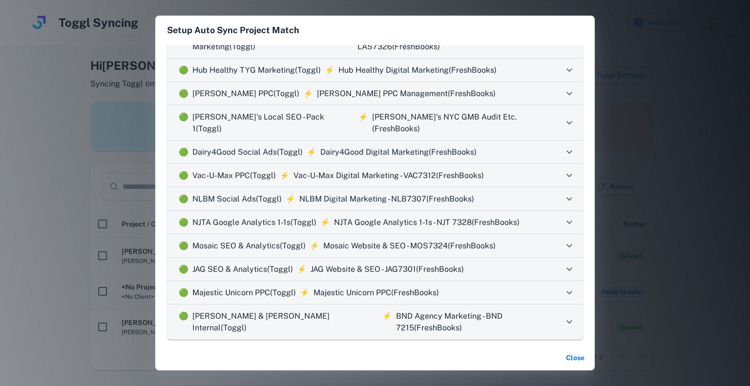  Describe the element at coordinates (375, 293) in the screenshot. I see `div: ActiveMajestic Unicorn PPC(Toggl)⚡Majestic Unicorn PPC(FreshBooks)` at that location.